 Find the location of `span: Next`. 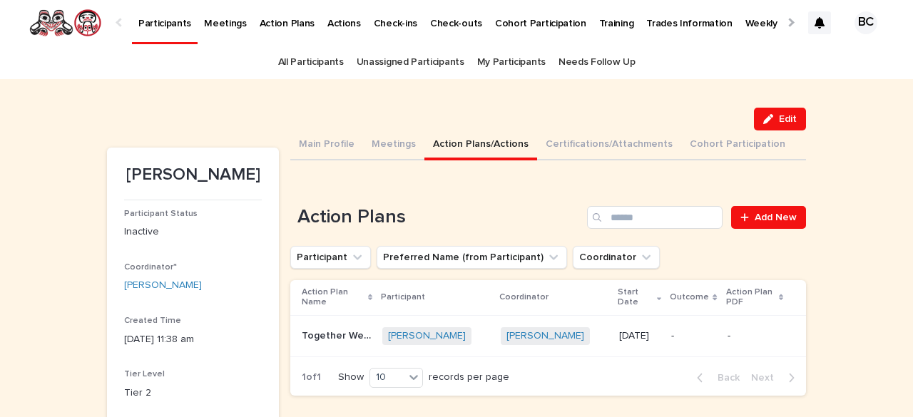

span: Next is located at coordinates (767, 378).